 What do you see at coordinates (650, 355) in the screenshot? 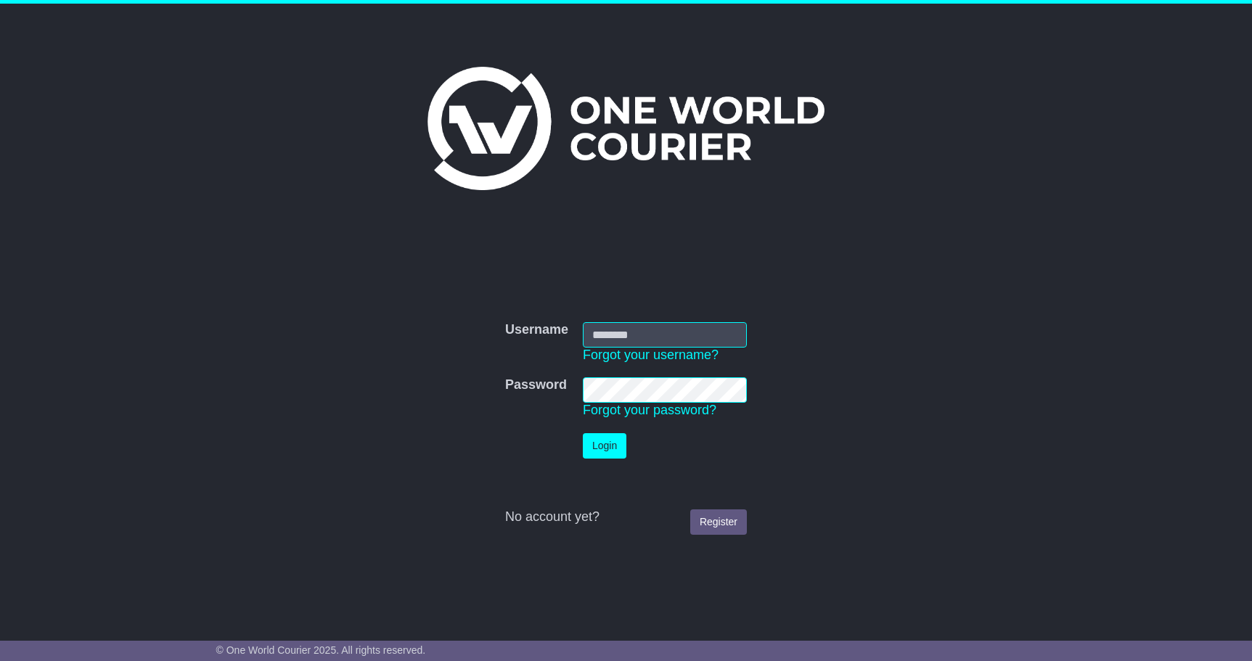
I see `a: Forgot your username?` at bounding box center [650, 355].